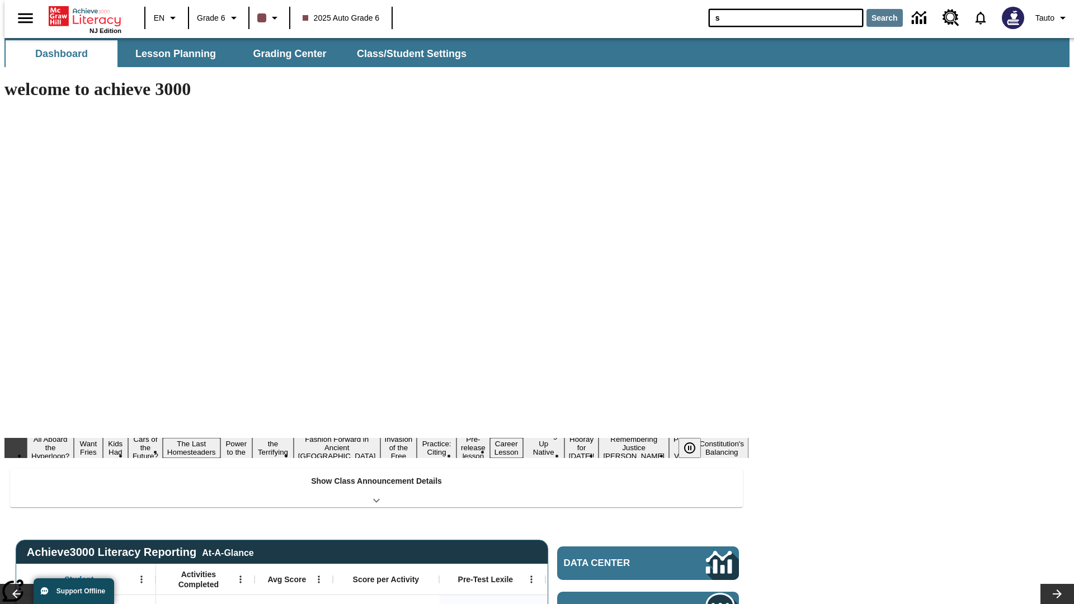 This screenshot has width=1074, height=604. What do you see at coordinates (167, 18) in the screenshot?
I see `button: Language: EN, Select a language` at bounding box center [167, 18].